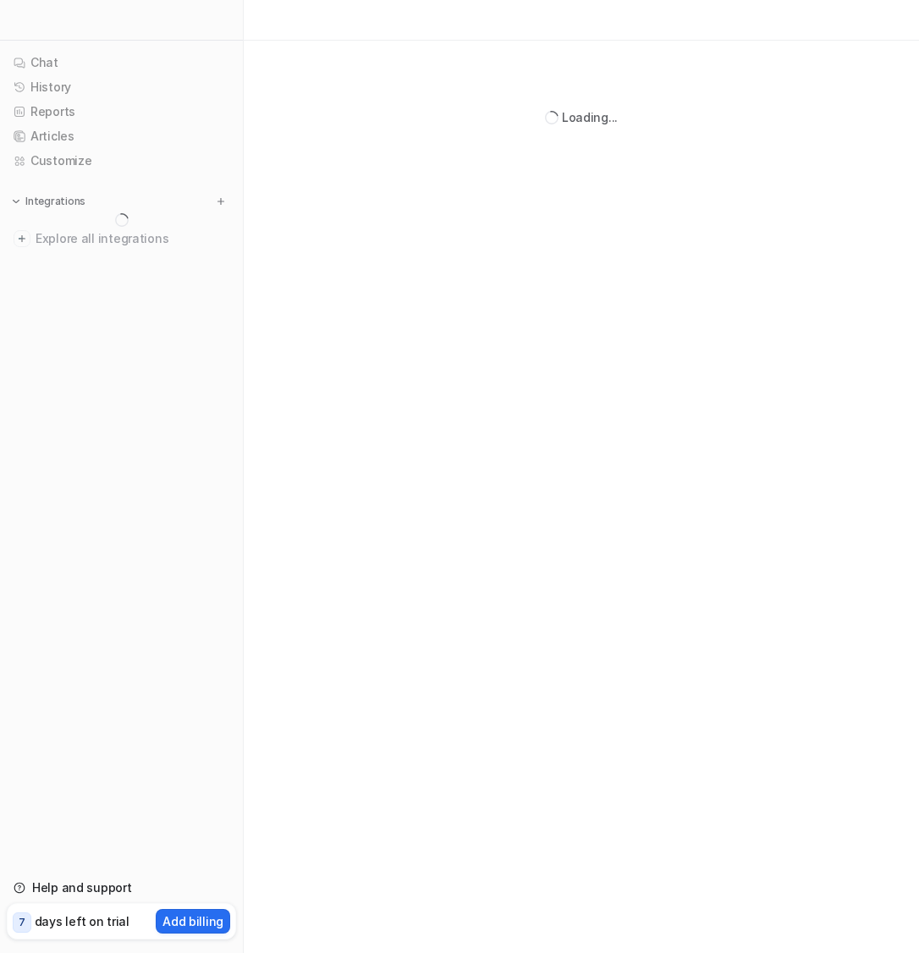  What do you see at coordinates (82, 921) in the screenshot?
I see `p: days left on trial` at bounding box center [82, 921].